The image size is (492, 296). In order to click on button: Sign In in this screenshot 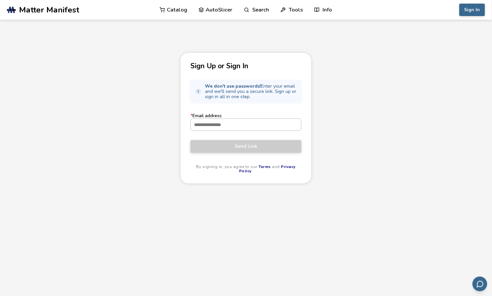, I will do `click(472, 10)`.